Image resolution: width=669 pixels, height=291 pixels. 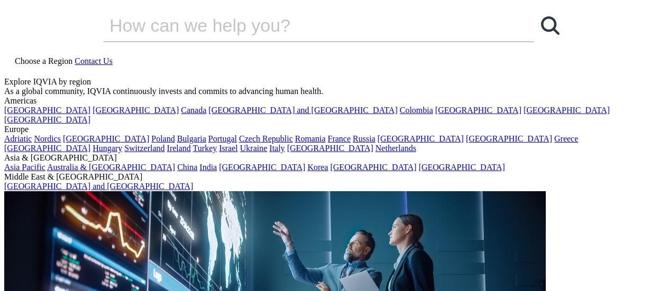 What do you see at coordinates (550, 25) in the screenshot?
I see `svg: Search` at bounding box center [550, 25].